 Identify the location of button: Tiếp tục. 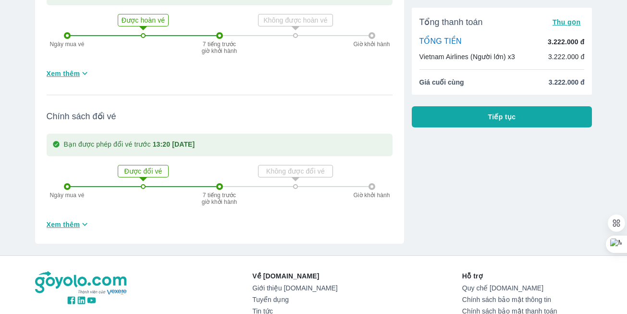
(502, 117).